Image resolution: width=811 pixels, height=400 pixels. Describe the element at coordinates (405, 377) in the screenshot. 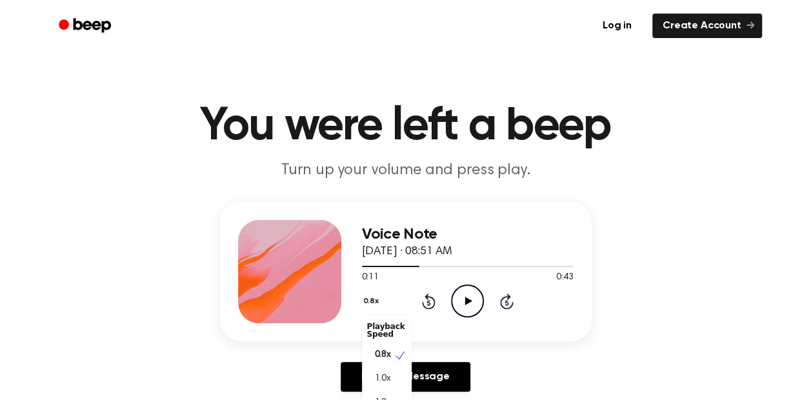

I see `a: Reply to Message` at that location.